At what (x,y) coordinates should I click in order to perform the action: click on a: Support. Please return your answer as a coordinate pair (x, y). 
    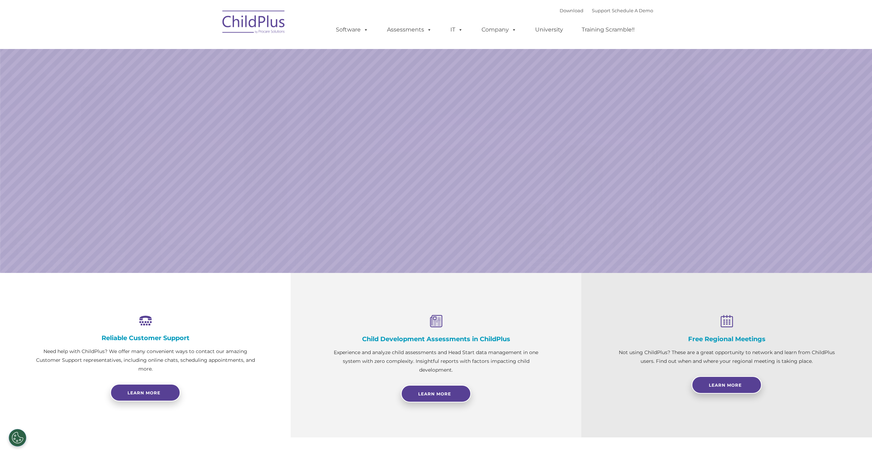
    Looking at the image, I should click on (601, 11).